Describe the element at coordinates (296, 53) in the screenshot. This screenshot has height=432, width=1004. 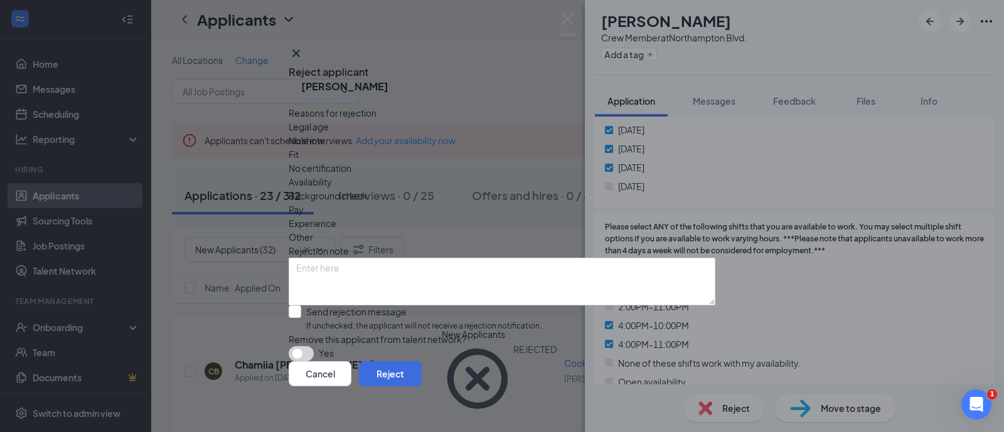
I see `svg: Cross` at that location.